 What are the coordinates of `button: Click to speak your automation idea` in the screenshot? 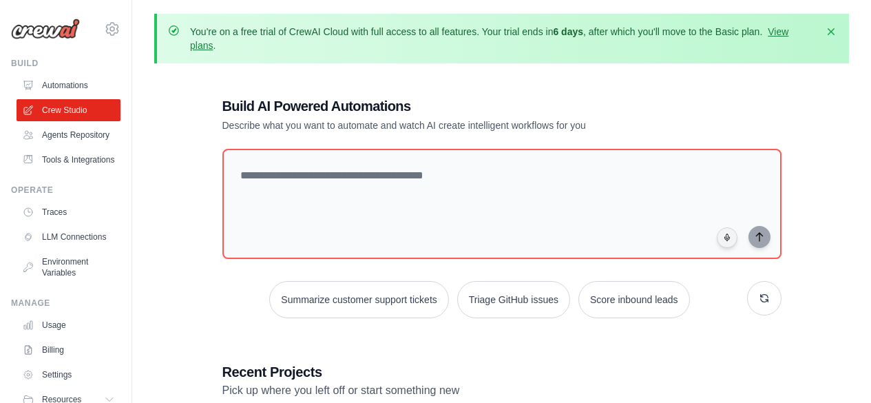 It's located at (727, 237).